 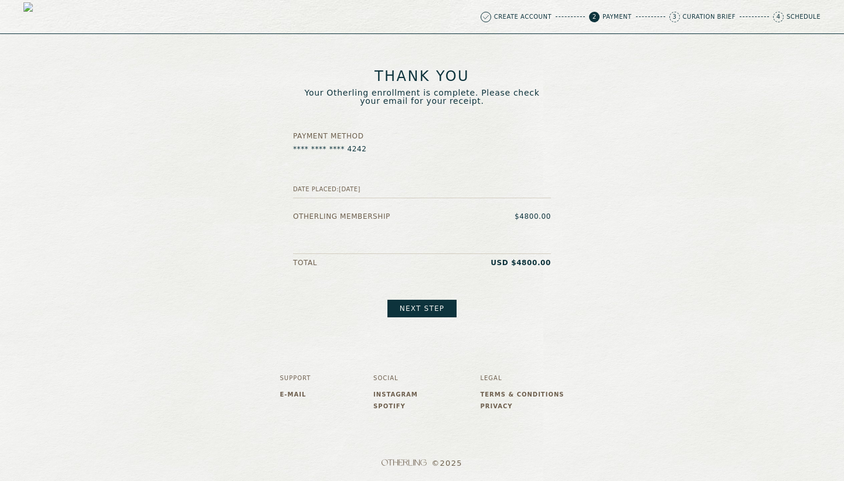 I want to click on span: 3, so click(x=675, y=17).